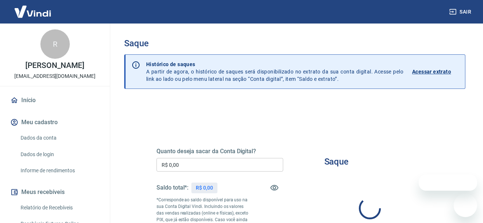 This screenshot has height=223, width=483. I want to click on button: Meu cadastro, so click(55, 122).